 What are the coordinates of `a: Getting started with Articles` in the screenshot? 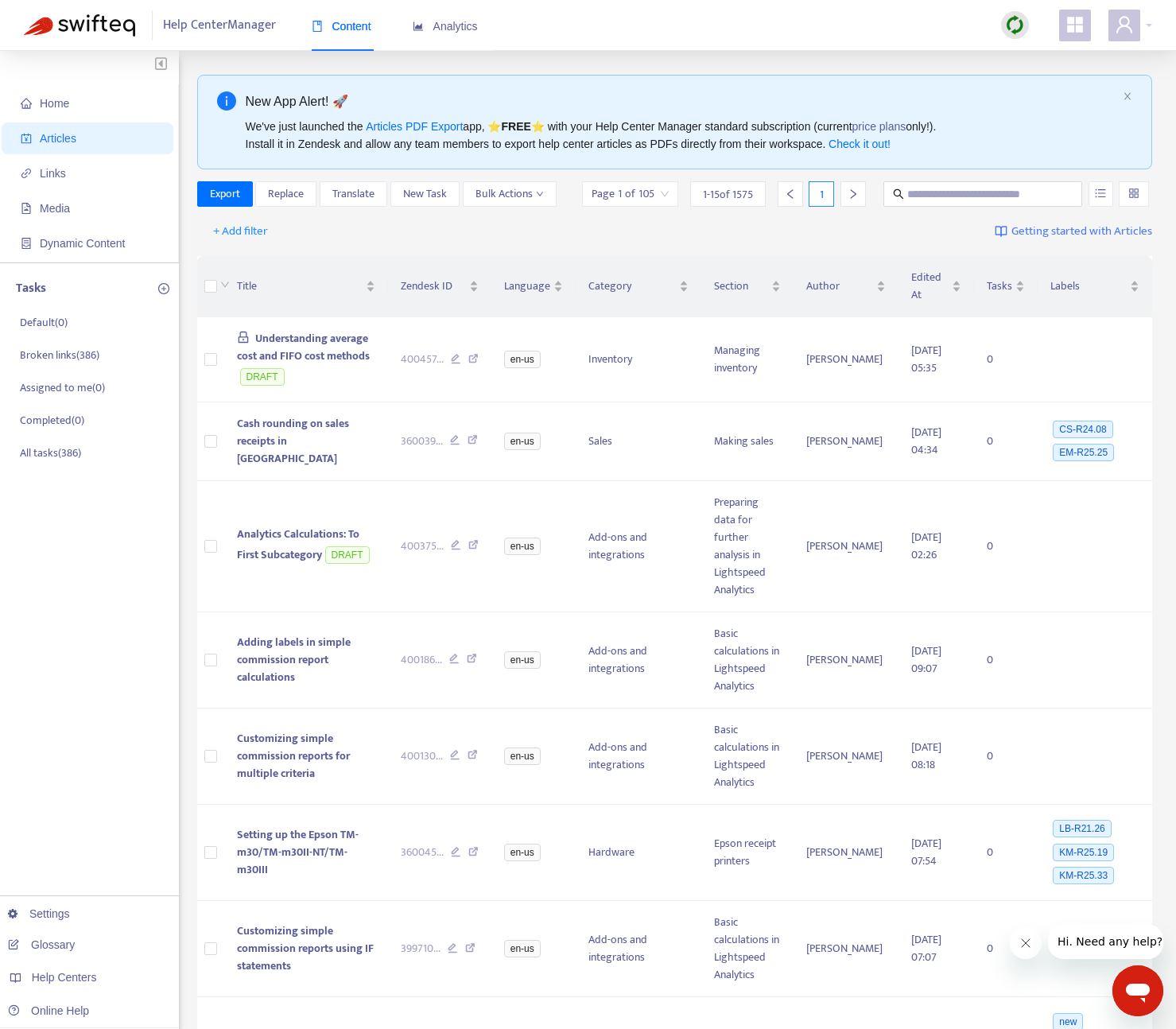 It's located at (1074, 231).